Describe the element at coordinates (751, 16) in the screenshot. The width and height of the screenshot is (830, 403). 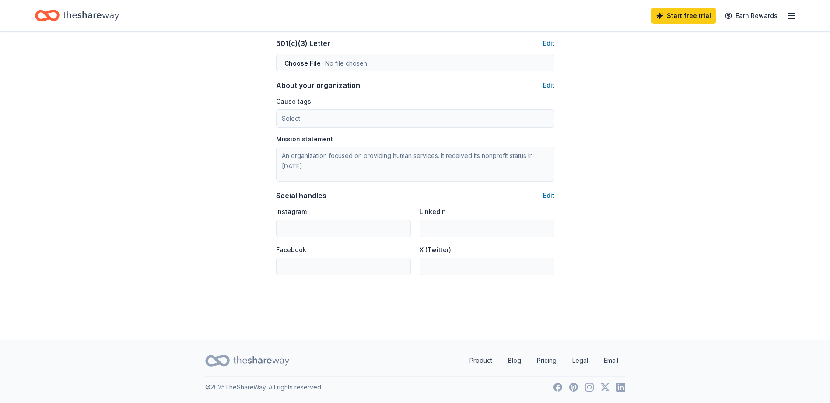
I see `a: Earn Rewards` at that location.